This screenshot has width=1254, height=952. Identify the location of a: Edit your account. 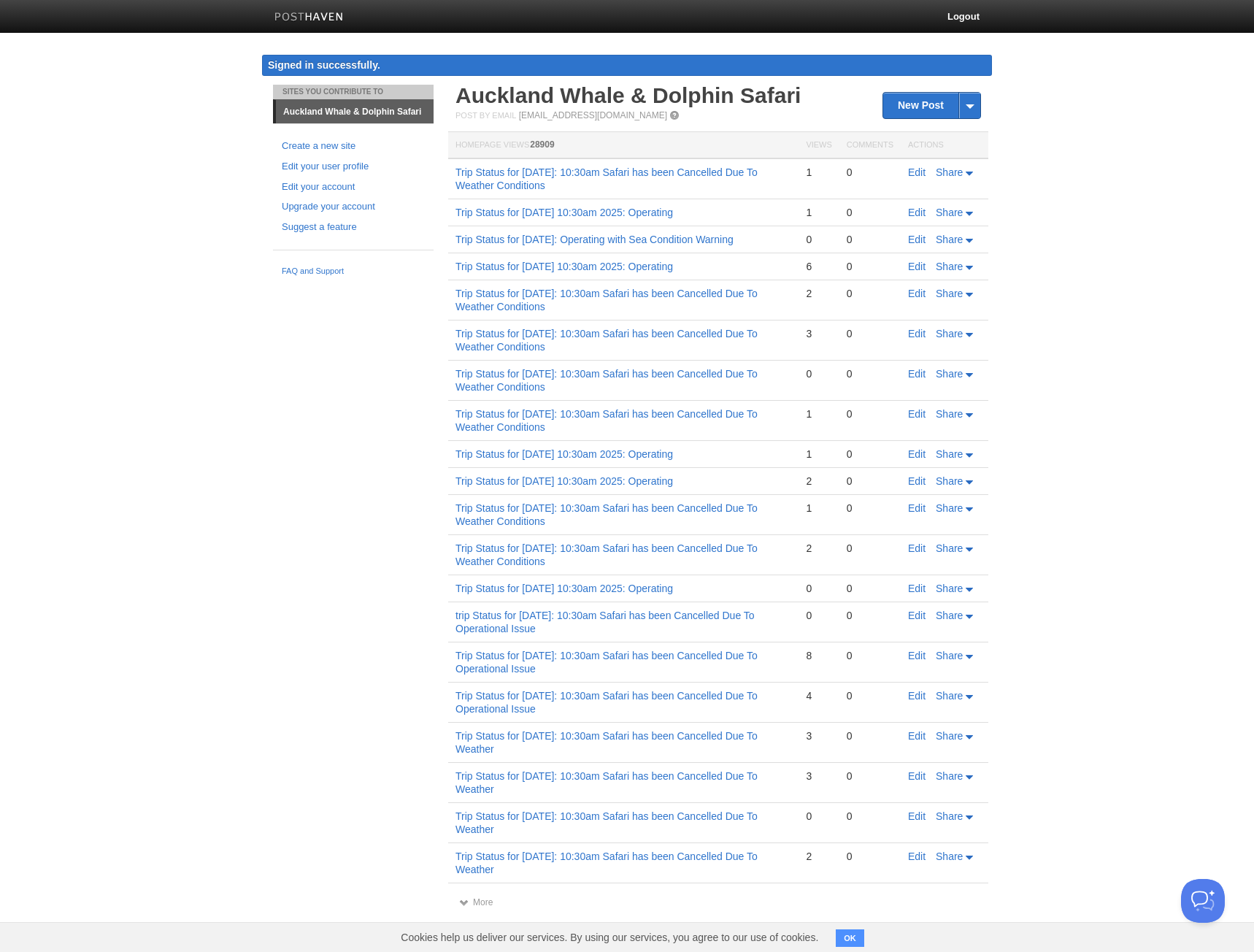
(353, 187).